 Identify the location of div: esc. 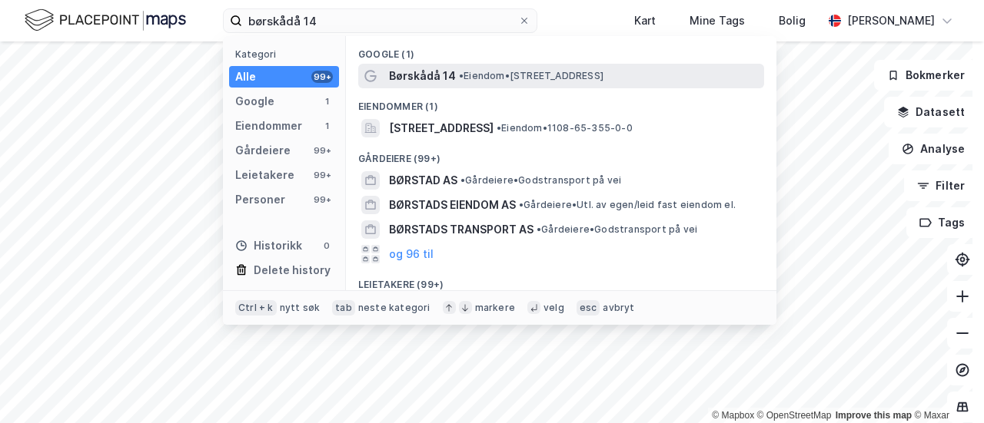
(588, 308).